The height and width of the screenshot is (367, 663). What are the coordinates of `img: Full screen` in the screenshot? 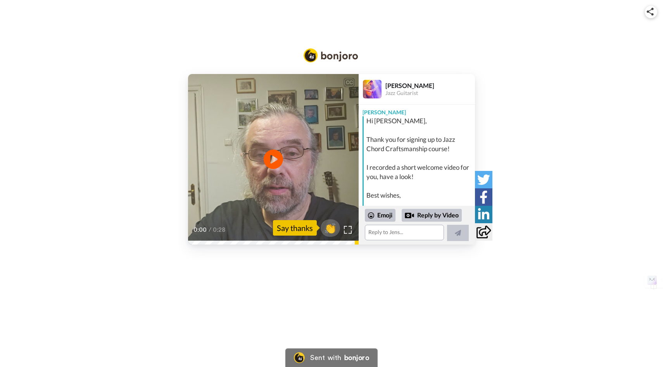 It's located at (348, 230).